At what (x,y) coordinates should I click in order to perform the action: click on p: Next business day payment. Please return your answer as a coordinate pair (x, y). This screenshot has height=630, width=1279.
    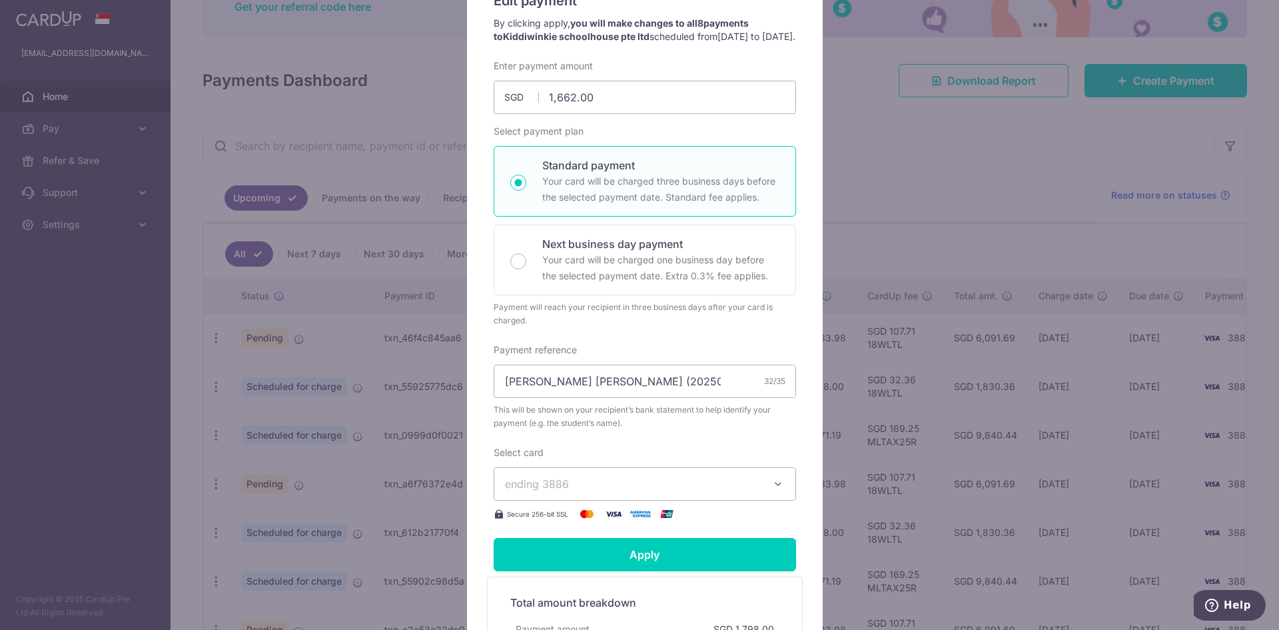
    Looking at the image, I should click on (661, 244).